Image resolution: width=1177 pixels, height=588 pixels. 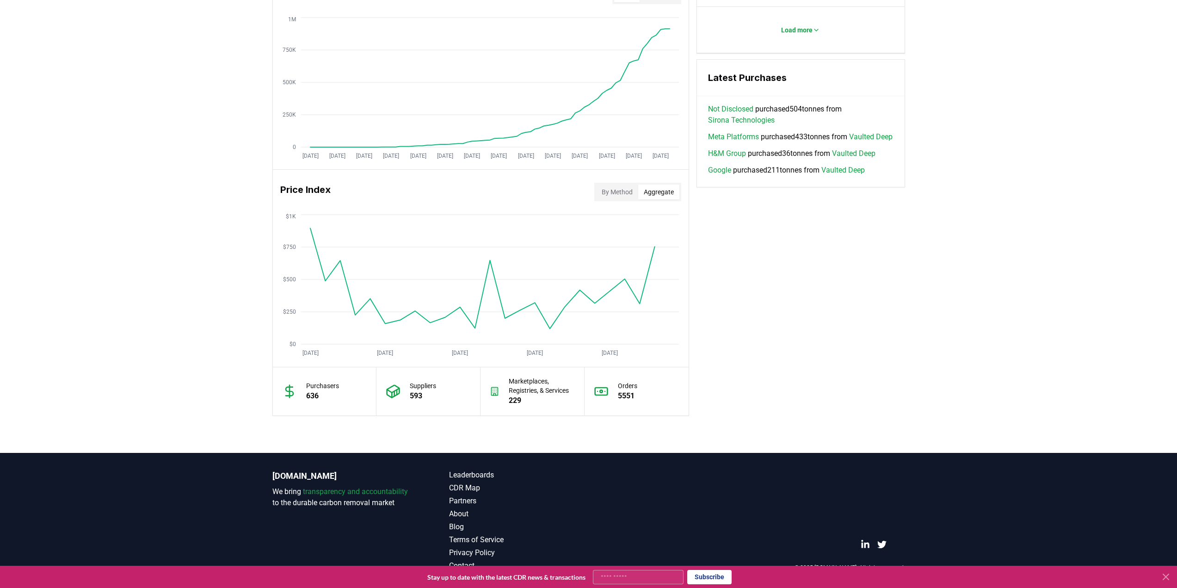 What do you see at coordinates (519, 553) in the screenshot?
I see `a: Privacy Policy` at bounding box center [519, 553].